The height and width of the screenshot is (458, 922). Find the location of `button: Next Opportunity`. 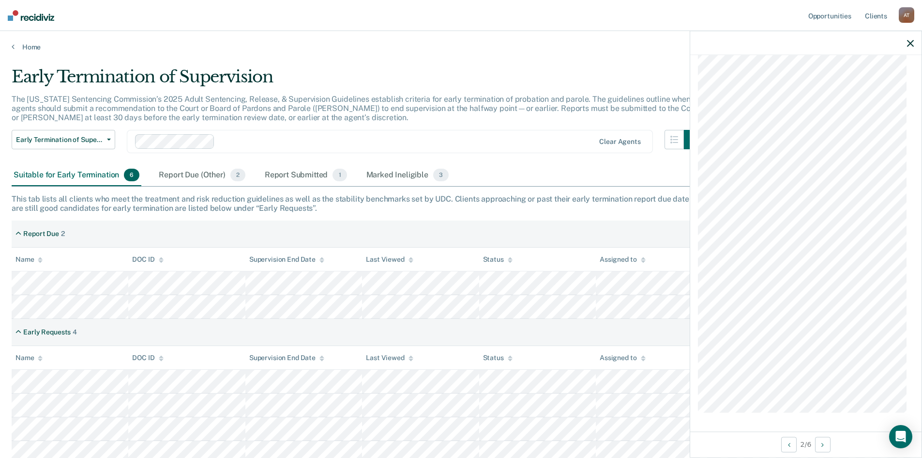

button: Next Opportunity is located at coordinates (823, 444).